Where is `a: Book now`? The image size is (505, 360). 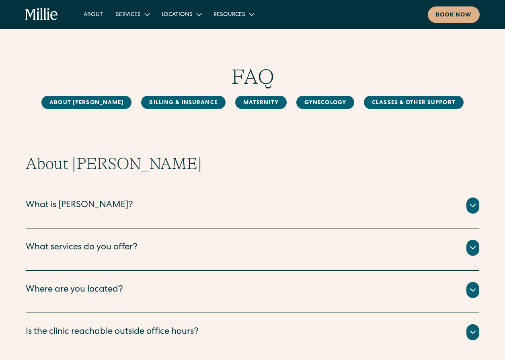
a: Book now is located at coordinates (453, 14).